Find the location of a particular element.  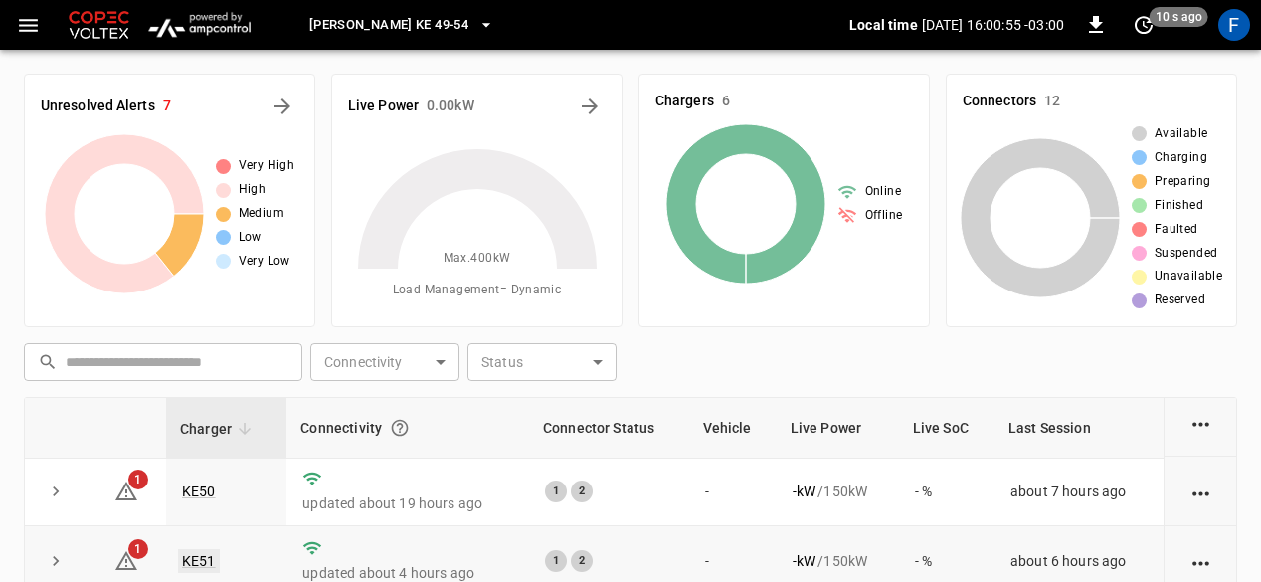

td: about 7 hours ago is located at coordinates (1079, 491).